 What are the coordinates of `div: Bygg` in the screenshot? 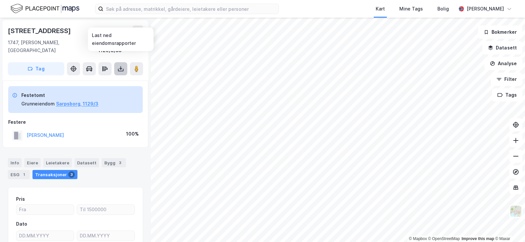 It's located at (114, 163).